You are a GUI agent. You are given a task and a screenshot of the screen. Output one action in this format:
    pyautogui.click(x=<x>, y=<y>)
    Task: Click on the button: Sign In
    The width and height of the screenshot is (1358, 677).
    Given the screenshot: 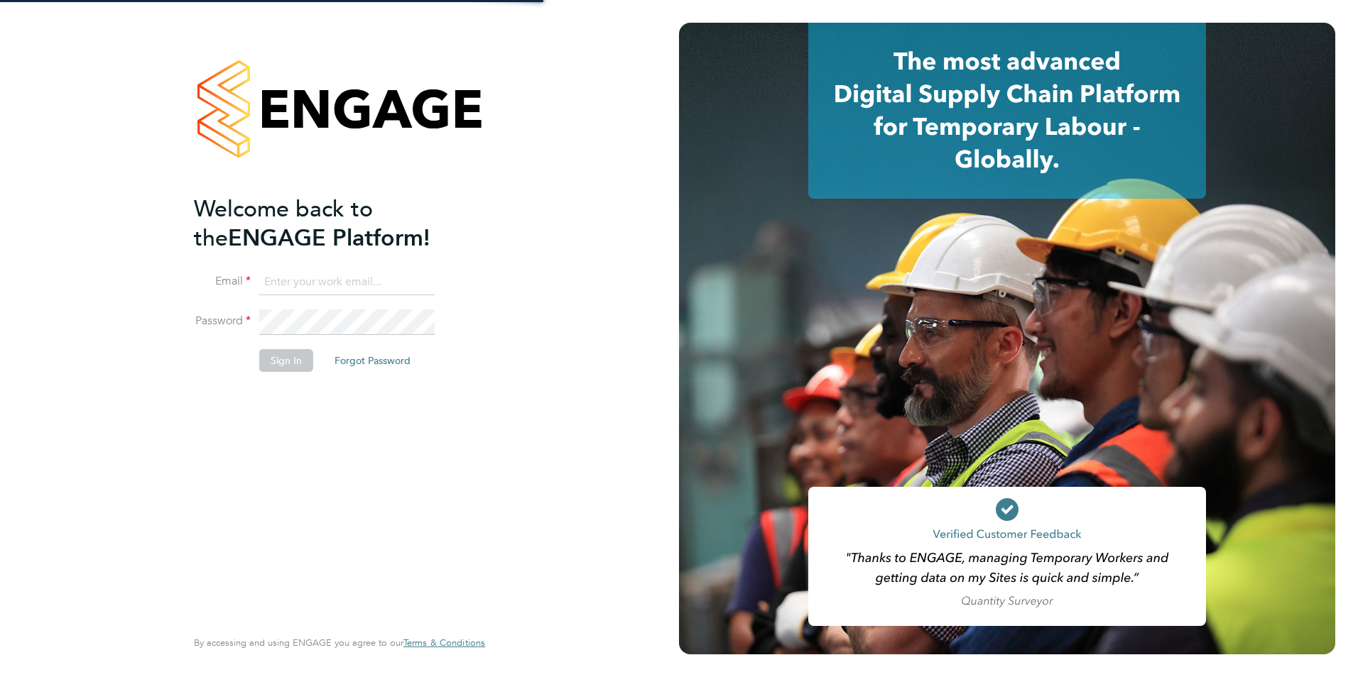 What is the action you would take?
    pyautogui.click(x=286, y=361)
    